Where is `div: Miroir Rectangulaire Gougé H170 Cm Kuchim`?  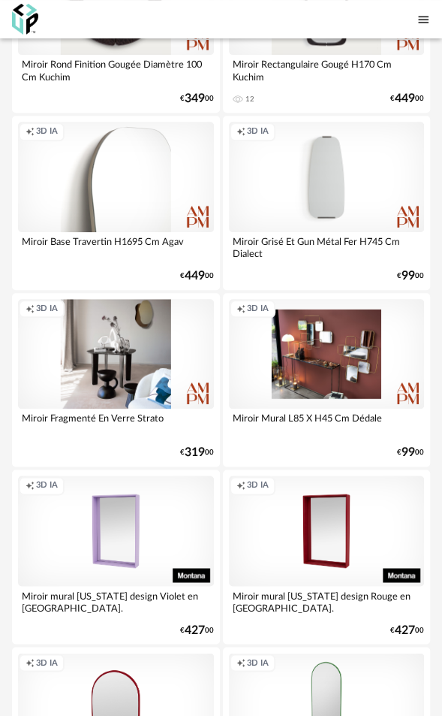 div: Miroir Rectangulaire Gougé H170 Cm Kuchim is located at coordinates (327, 70).